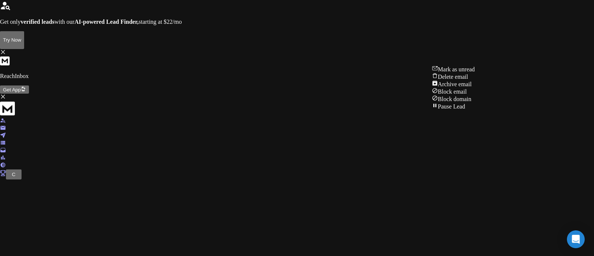  I want to click on div: Archive email, so click(453, 84).